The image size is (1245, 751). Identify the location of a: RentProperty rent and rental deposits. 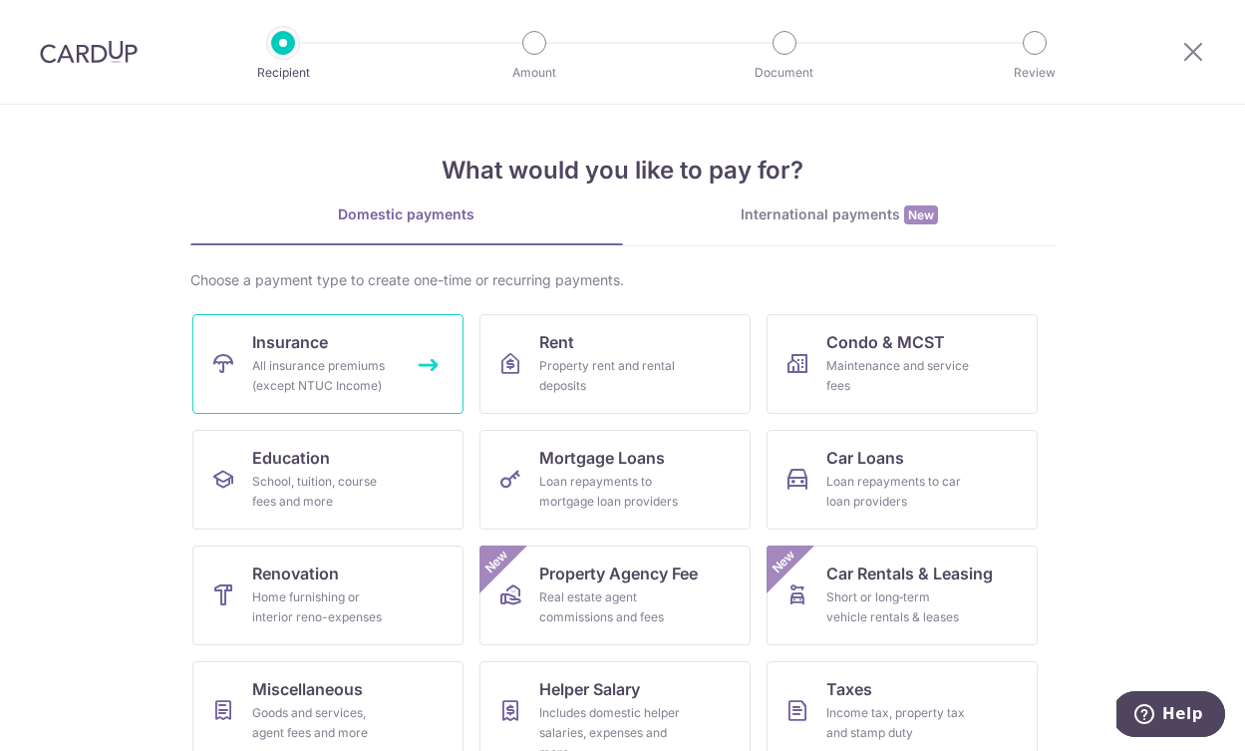
(615, 364).